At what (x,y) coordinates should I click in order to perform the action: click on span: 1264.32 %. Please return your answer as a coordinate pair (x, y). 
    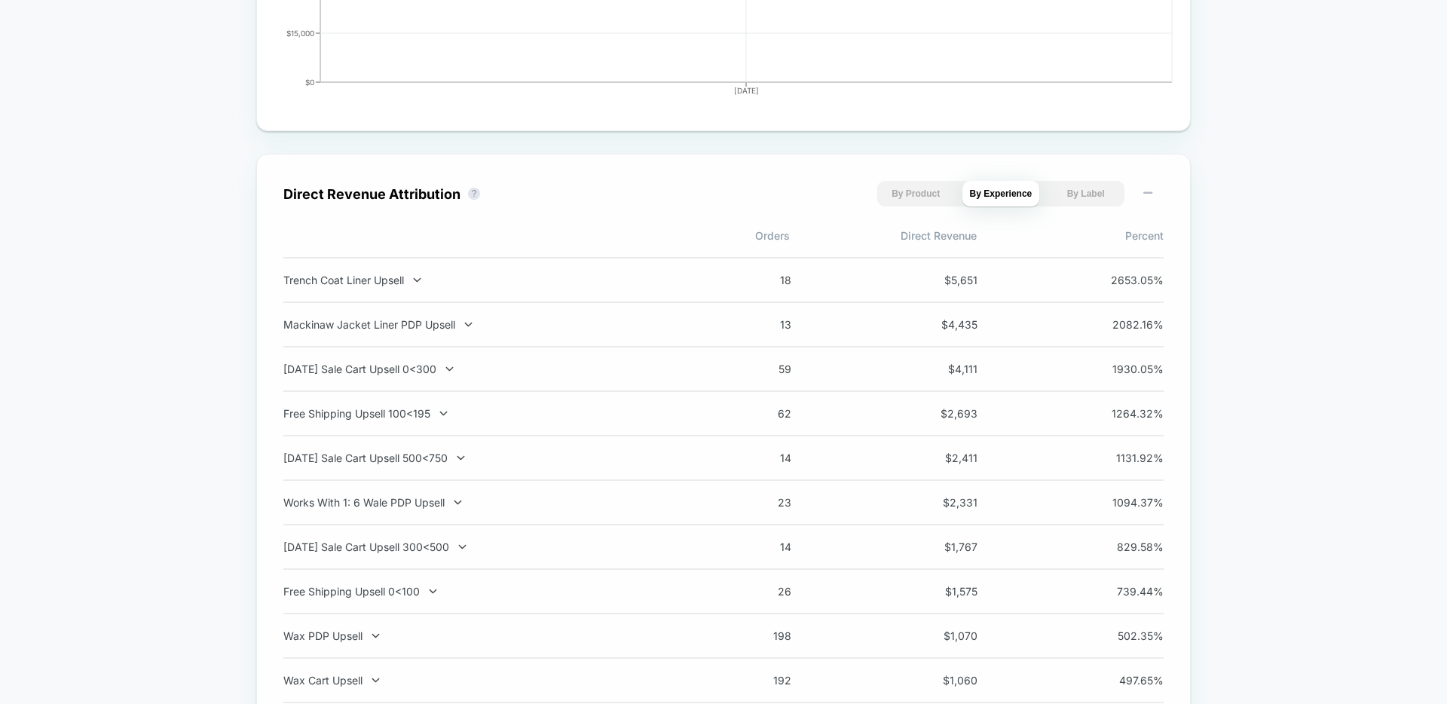
    Looking at the image, I should click on (1130, 413).